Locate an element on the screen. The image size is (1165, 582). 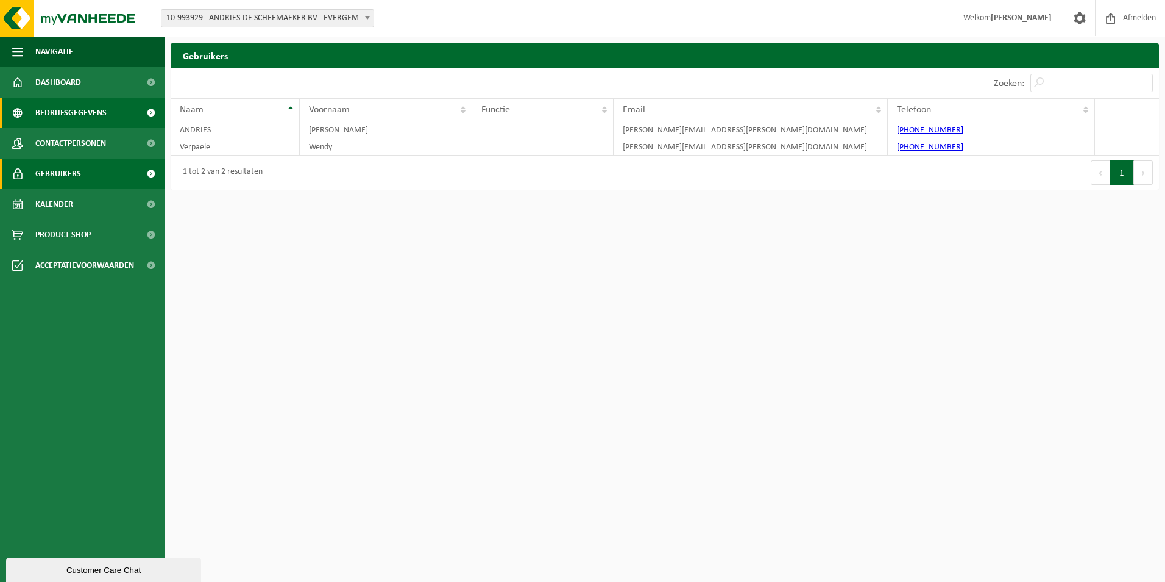
td: Wendy is located at coordinates (386, 147).